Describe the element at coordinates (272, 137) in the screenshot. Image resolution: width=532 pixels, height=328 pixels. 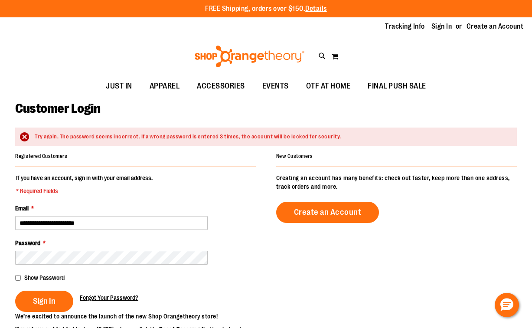
I see `div: Try again. The password seems incorrect. If a wrong password is entered 3 times, the account will...` at that location.